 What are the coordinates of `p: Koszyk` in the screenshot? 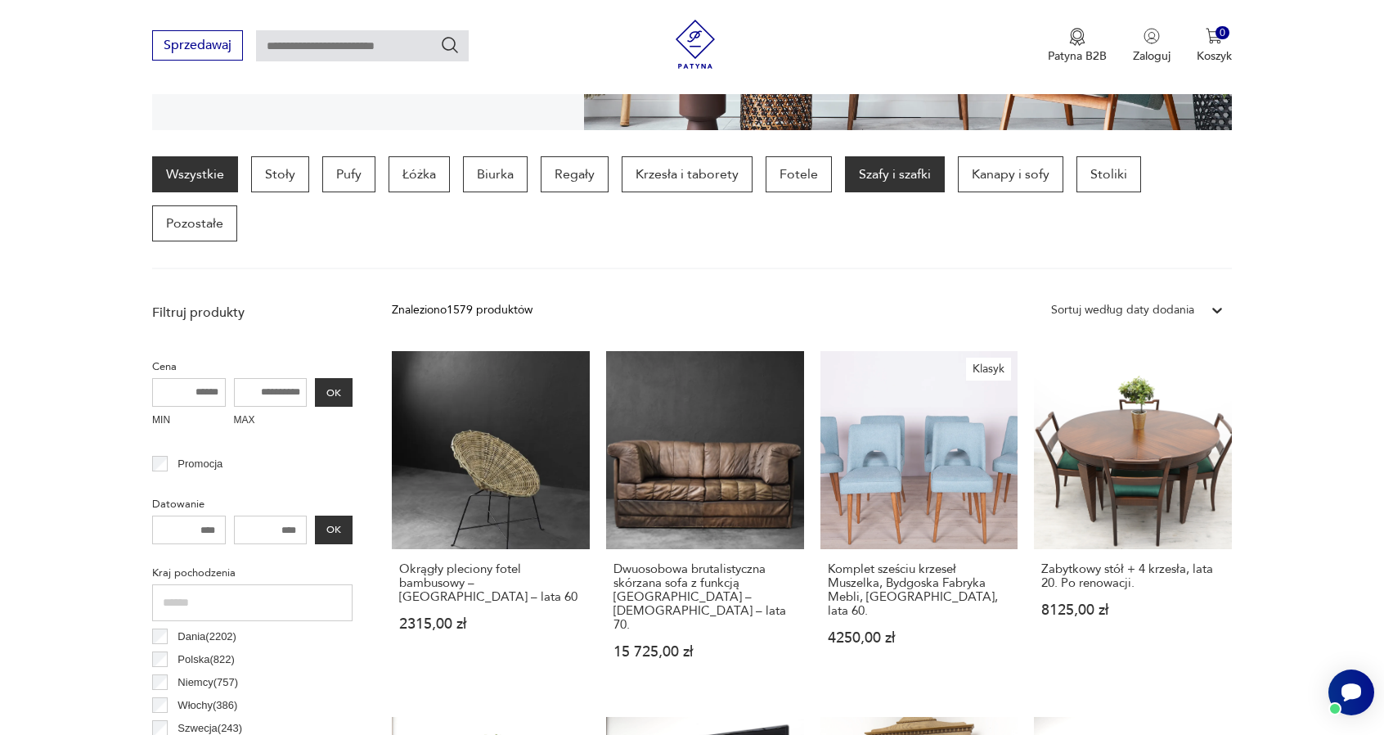 It's located at (1214, 56).